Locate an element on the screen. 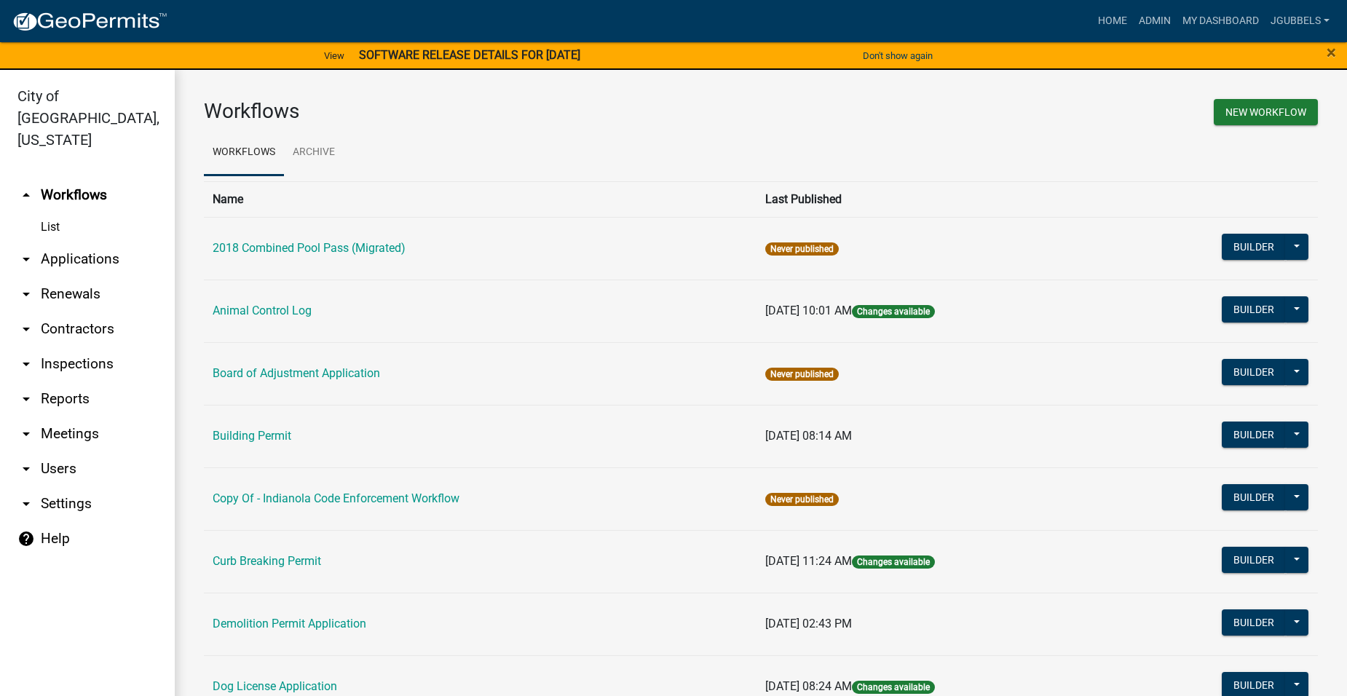  a: Dog License Application is located at coordinates (274, 686).